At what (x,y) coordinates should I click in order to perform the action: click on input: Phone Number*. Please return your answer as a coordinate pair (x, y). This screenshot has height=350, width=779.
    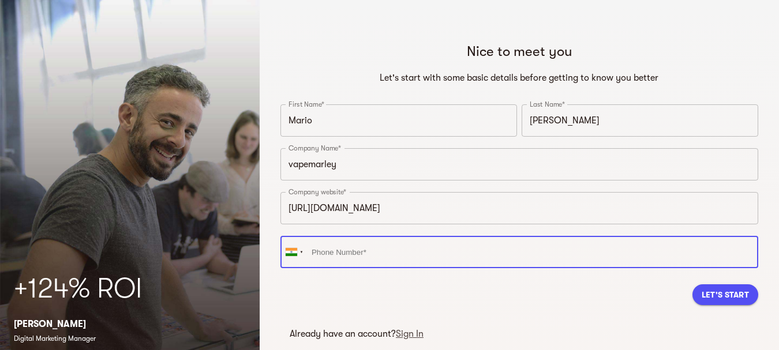
    Looking at the image, I should click on (520, 252).